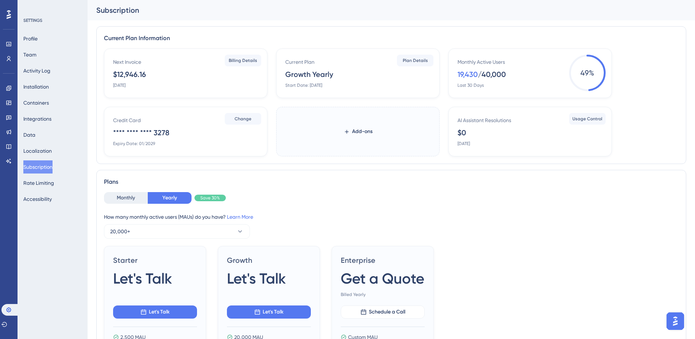 The width and height of the screenshot is (695, 339). I want to click on div: How many monthly active users (MAUs) do you have?, so click(391, 217).